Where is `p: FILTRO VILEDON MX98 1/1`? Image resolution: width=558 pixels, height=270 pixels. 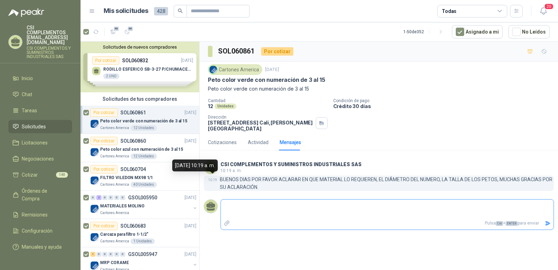 p: FILTRO VILEDON MX98 1/1 is located at coordinates (126, 178).